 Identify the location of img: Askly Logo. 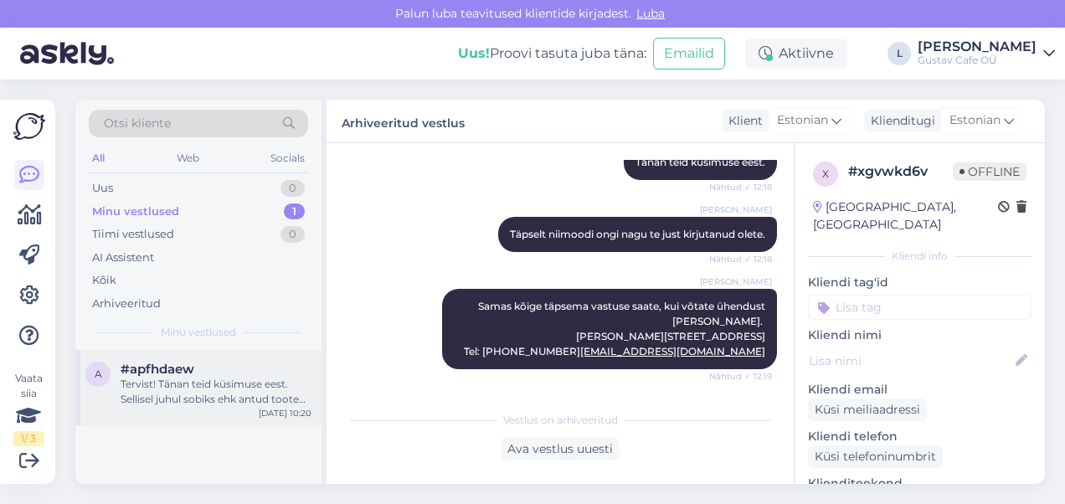
(29, 126).